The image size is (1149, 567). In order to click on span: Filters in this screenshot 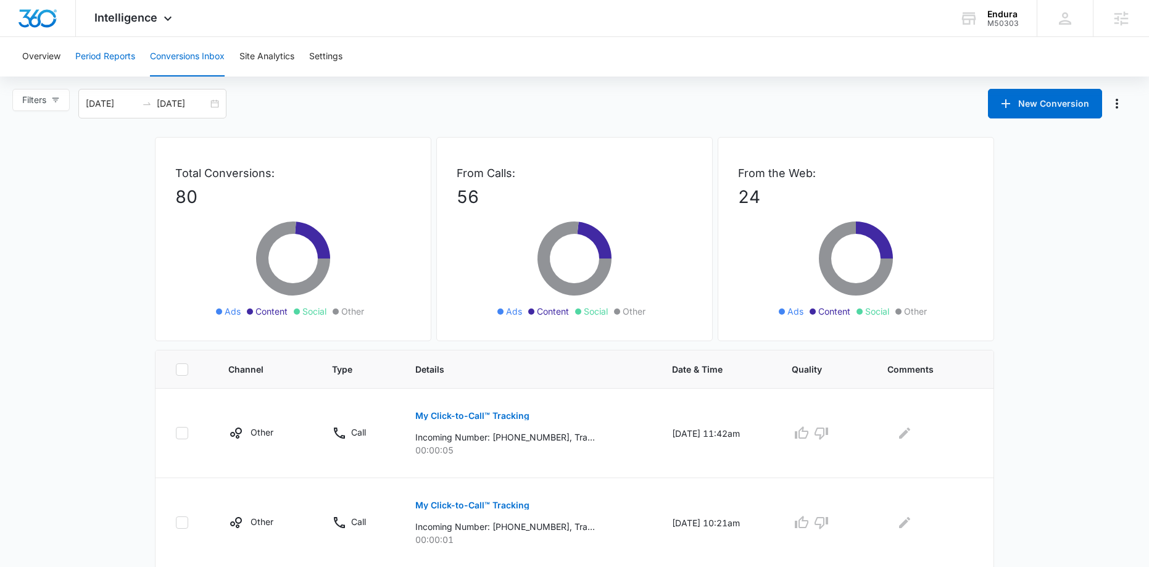, I will do `click(34, 100)`.